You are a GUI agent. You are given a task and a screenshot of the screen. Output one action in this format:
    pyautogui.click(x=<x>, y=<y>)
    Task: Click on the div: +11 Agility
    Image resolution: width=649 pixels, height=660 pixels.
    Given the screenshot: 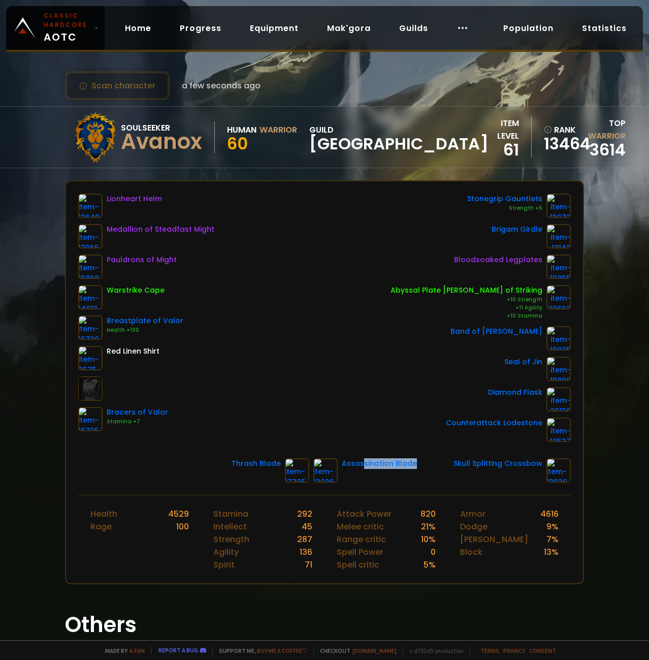 What is the action you would take?
    pyautogui.click(x=466, y=308)
    